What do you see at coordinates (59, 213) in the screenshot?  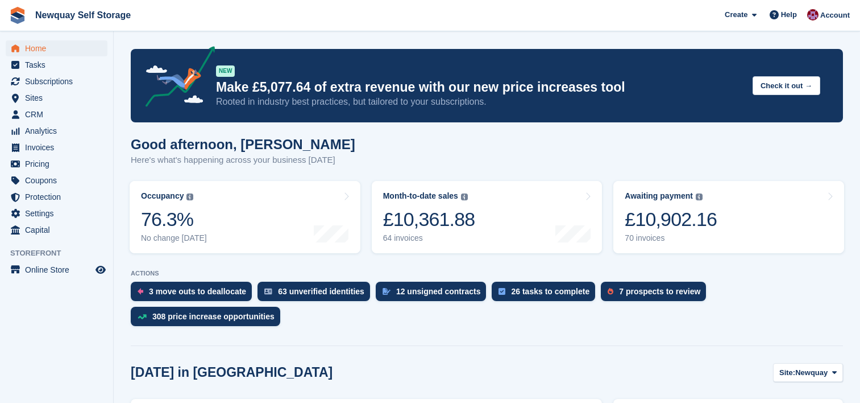 I see `span: Settings` at bounding box center [59, 213].